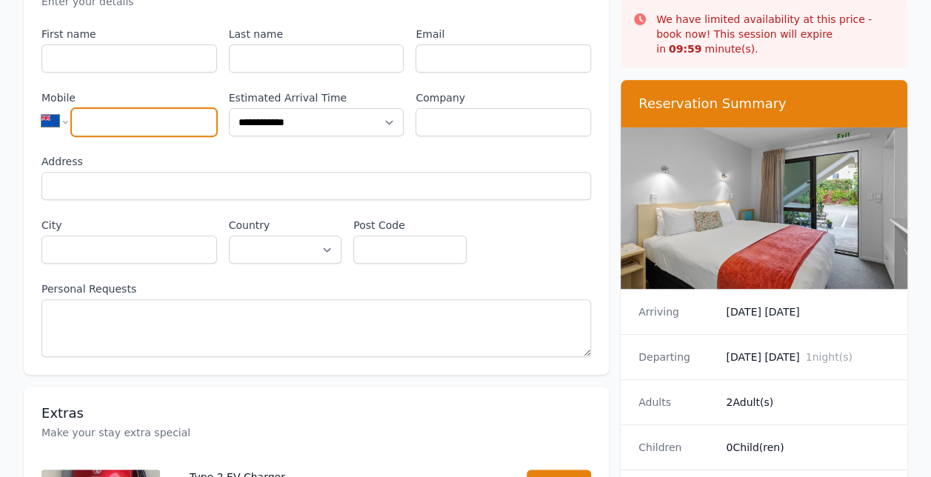 This screenshot has width=931, height=477. I want to click on dt: Arriving, so click(677, 312).